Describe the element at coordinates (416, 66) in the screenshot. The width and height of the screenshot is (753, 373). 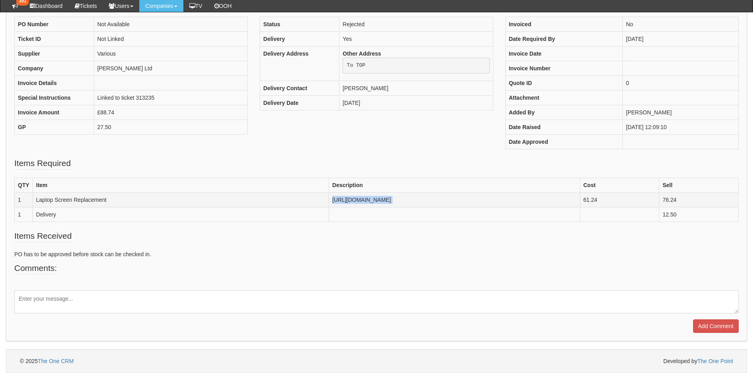
I see `pre: To TOP` at that location.